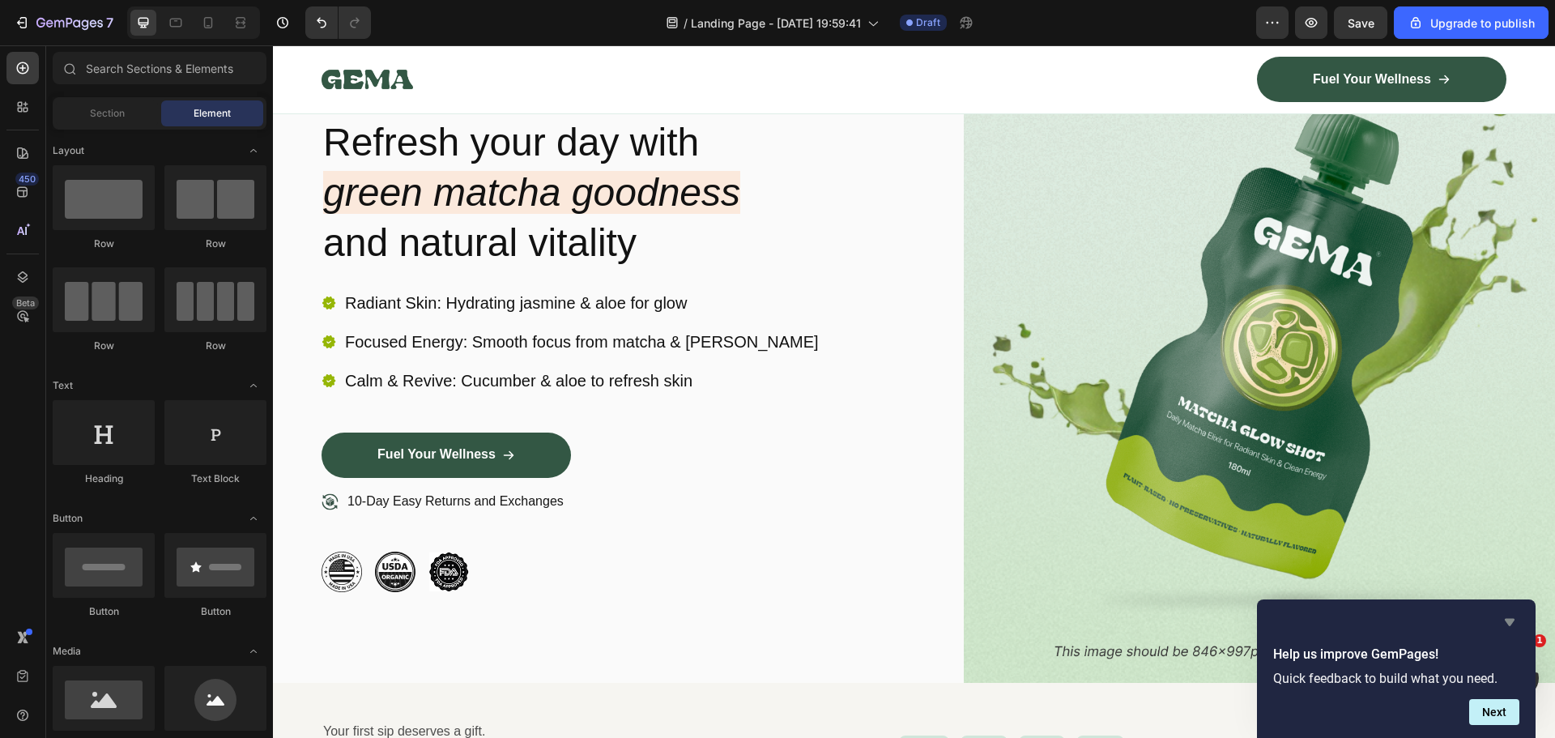 This screenshot has height=738, width=1555. What do you see at coordinates (122, 526) in the screenshot?
I see `img: gempages_432750572815254551-4b682a34-33d6-40ab-85b5-0690c07b22f6.png` at bounding box center [122, 526].